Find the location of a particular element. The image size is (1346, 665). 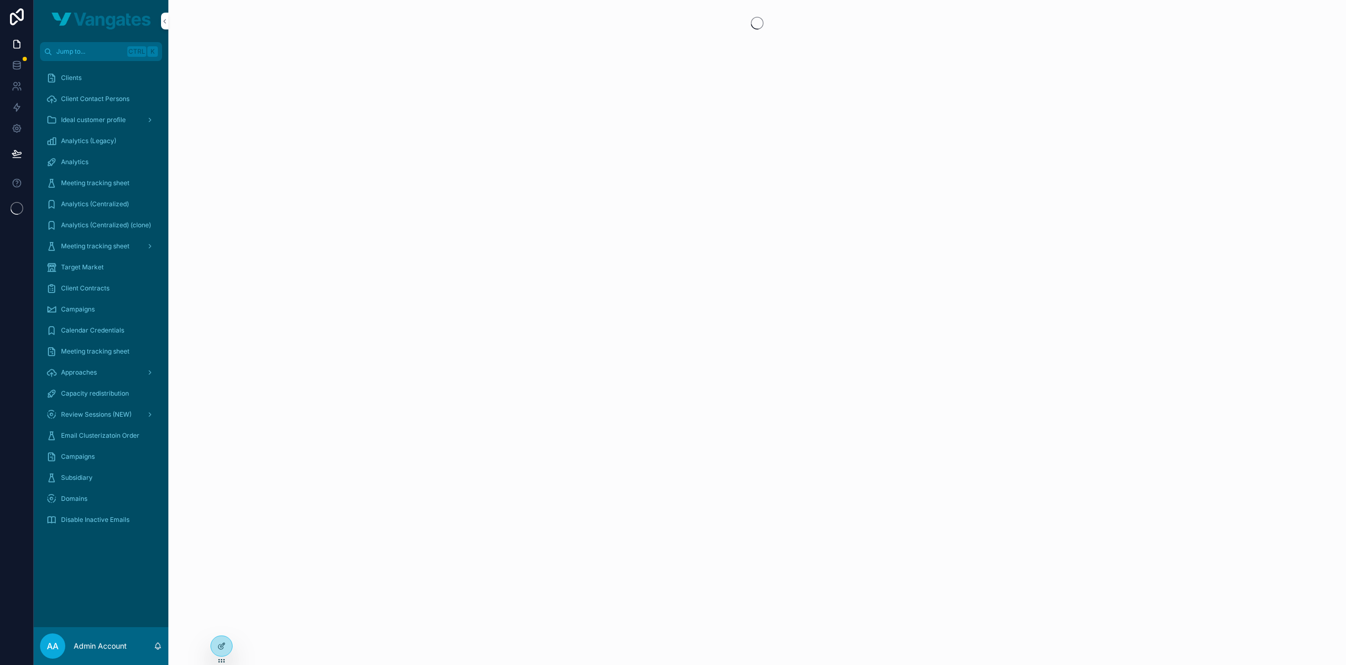

a: Ideal customer profile is located at coordinates (101, 120).